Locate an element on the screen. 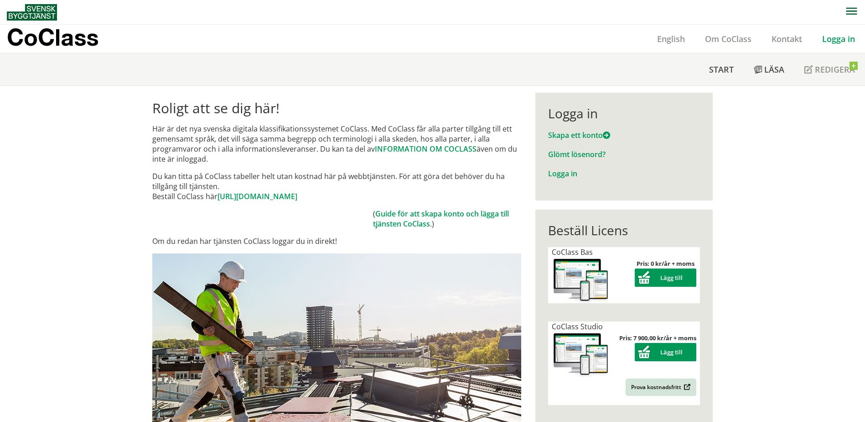  span: CoClass Studio is located at coordinates (578, 326).